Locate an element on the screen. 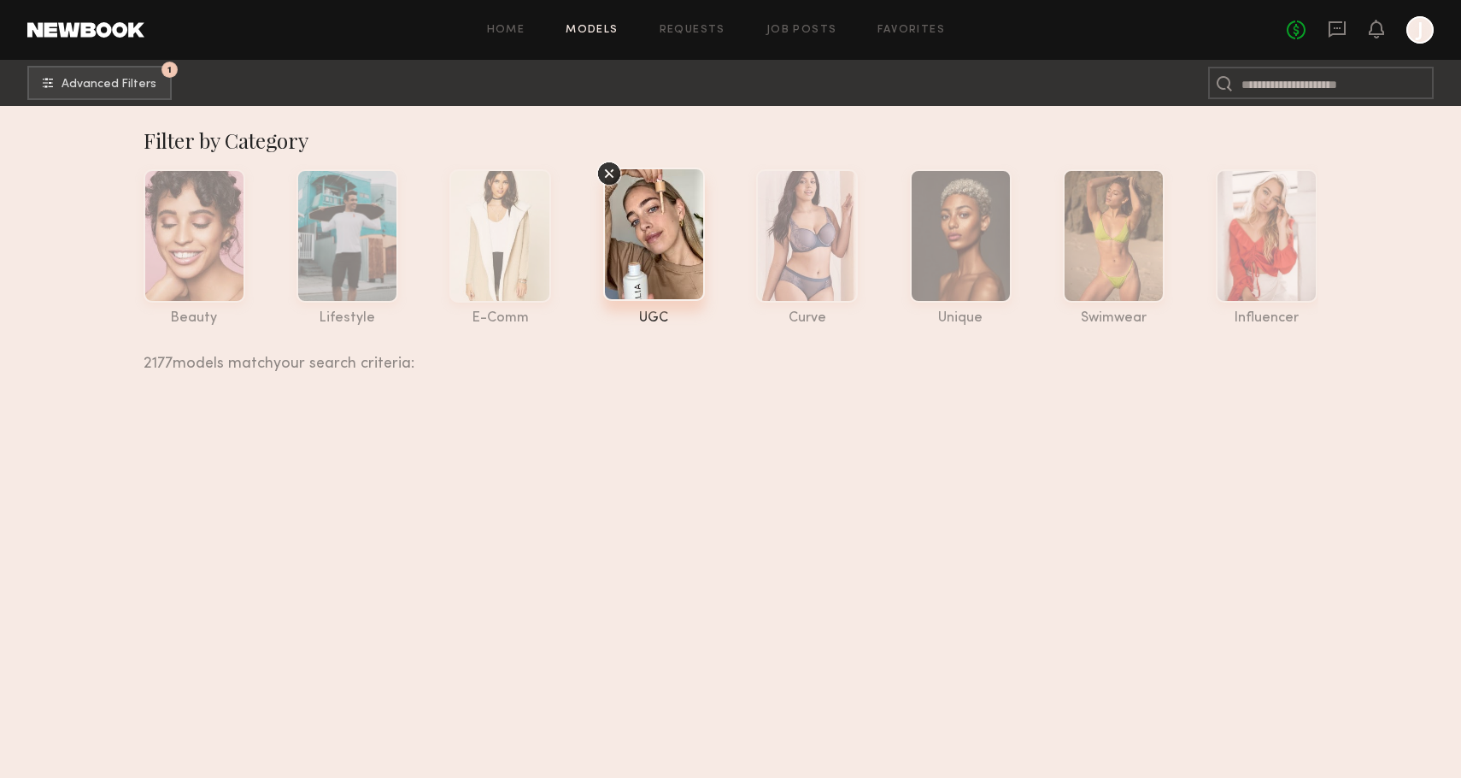  a: Home is located at coordinates (506, 30).